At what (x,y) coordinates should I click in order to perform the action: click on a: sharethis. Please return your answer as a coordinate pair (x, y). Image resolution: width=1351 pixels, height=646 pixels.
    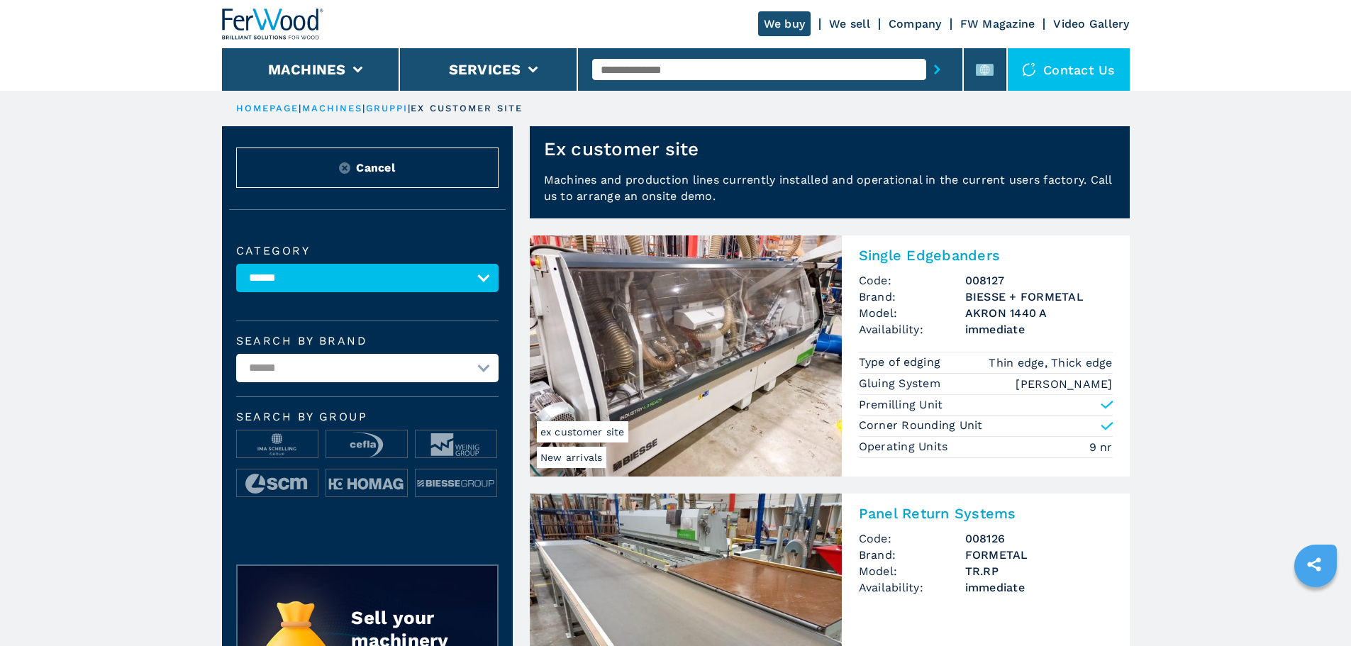
    Looking at the image, I should click on (1314, 565).